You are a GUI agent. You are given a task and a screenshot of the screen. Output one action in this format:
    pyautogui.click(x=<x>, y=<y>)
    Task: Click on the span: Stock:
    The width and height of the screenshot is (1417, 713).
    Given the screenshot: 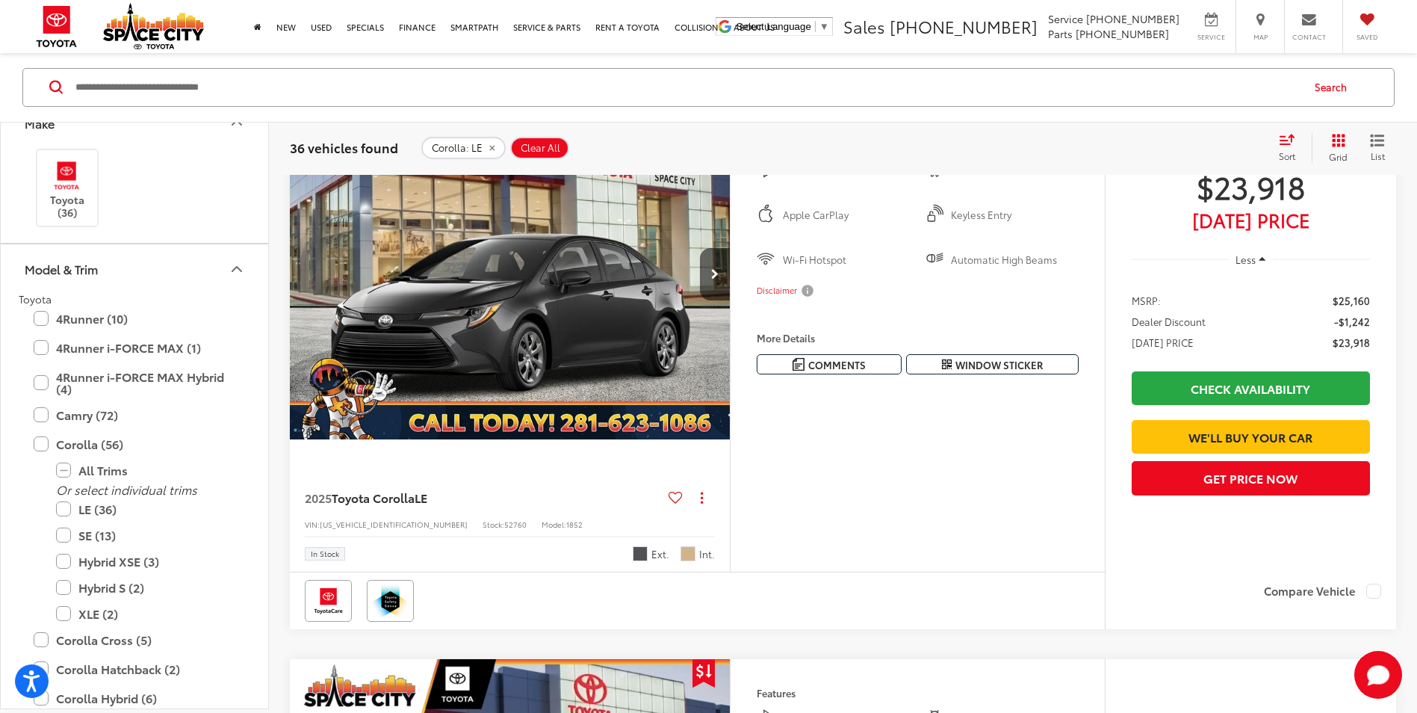 What is the action you would take?
    pyautogui.click(x=493, y=524)
    